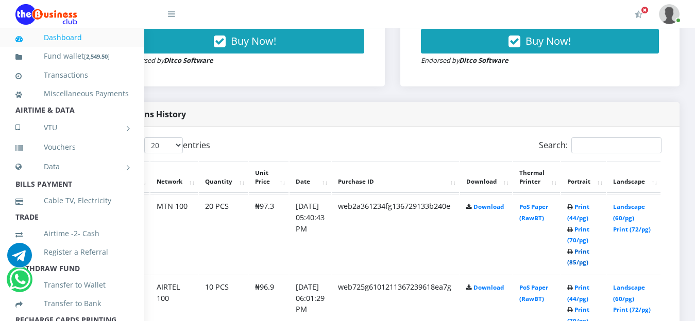  I want to click on a: Transactions, so click(72, 75).